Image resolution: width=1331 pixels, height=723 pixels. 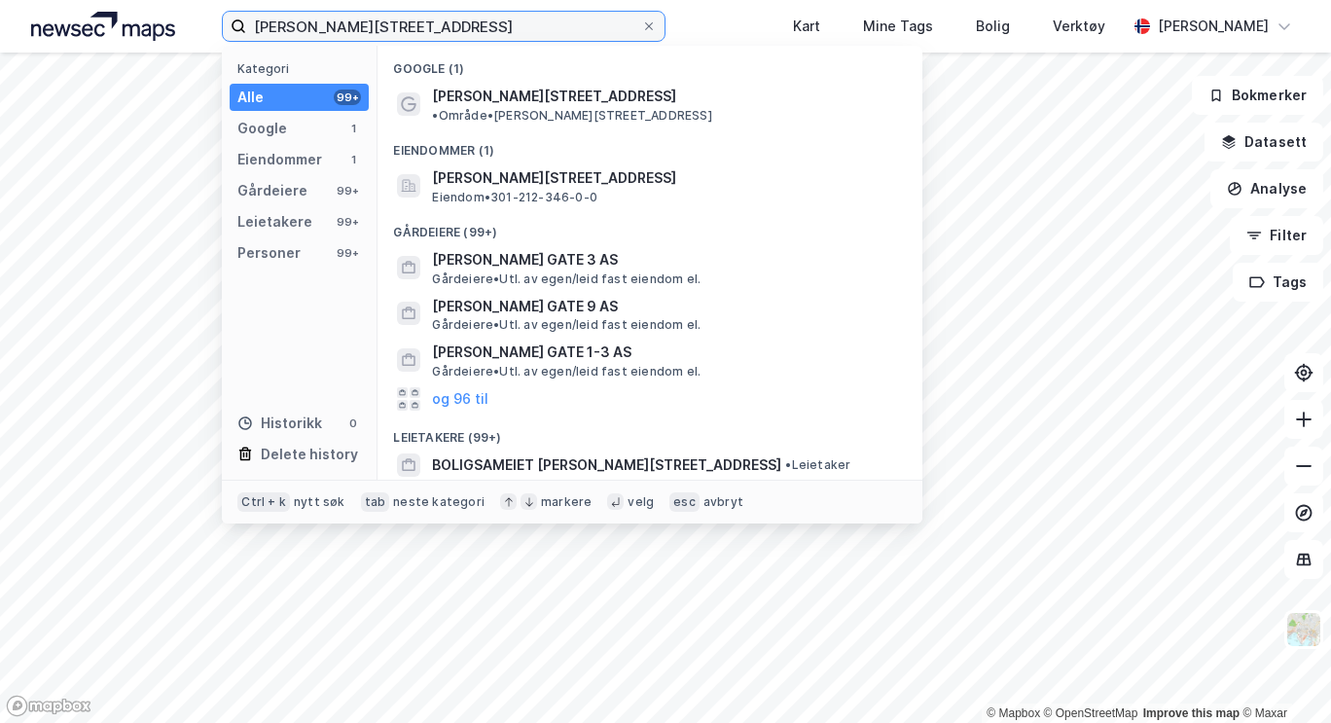 What do you see at coordinates (269, 253) in the screenshot?
I see `div: Personer` at bounding box center [269, 253].